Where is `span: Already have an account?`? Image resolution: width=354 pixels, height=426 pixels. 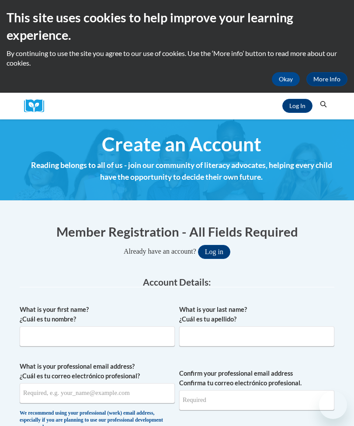 span: Already have an account? is located at coordinates (160, 251).